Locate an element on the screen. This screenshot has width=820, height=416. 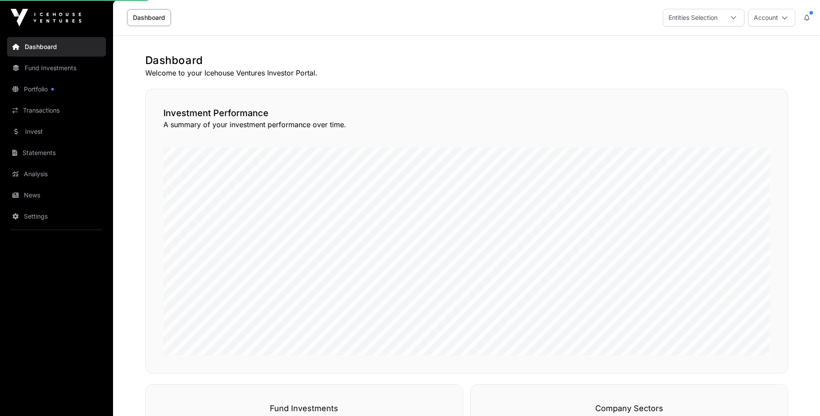
h1: Dashboard is located at coordinates (467, 61).